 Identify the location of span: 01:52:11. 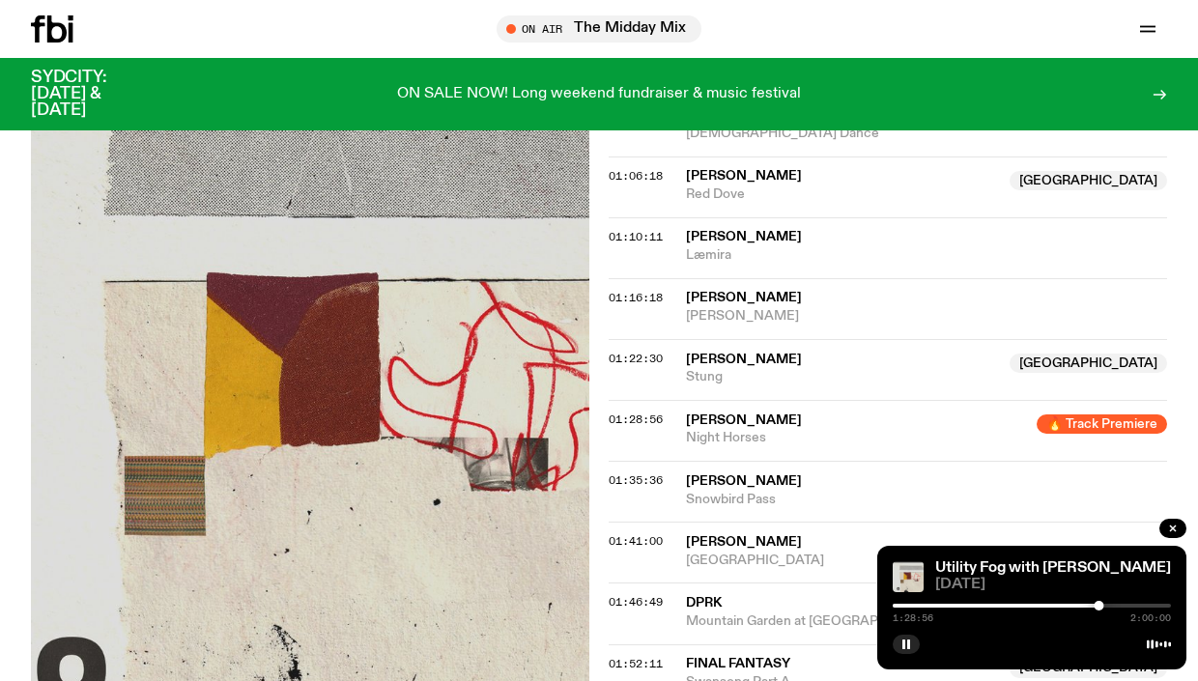
(636, 664).